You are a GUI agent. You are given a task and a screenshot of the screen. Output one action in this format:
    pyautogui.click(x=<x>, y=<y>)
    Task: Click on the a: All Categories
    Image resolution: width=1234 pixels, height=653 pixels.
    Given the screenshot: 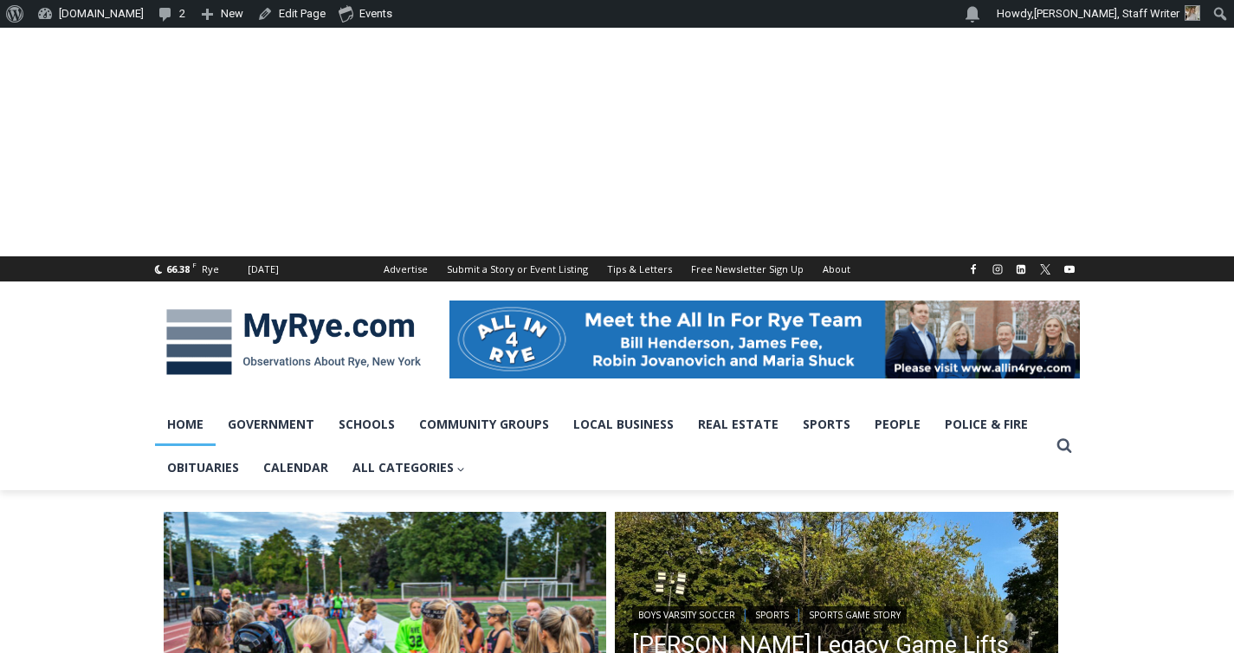 What is the action you would take?
    pyautogui.click(x=409, y=468)
    